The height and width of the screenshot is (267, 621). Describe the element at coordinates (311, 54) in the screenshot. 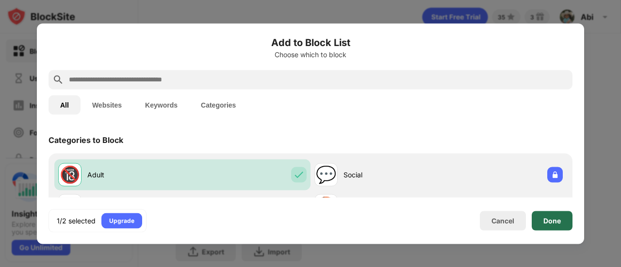

I see `div: Choose which to block` at that location.